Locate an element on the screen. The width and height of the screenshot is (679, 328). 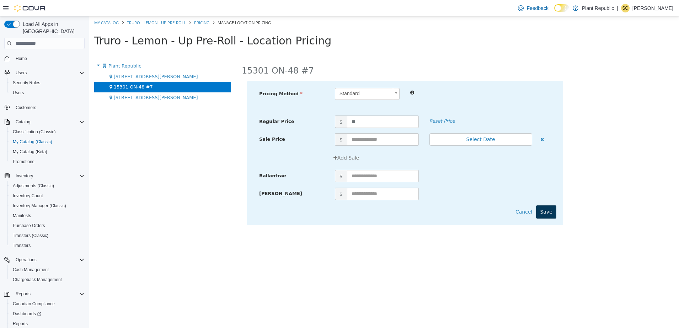
button: Customers is located at coordinates (44, 107).